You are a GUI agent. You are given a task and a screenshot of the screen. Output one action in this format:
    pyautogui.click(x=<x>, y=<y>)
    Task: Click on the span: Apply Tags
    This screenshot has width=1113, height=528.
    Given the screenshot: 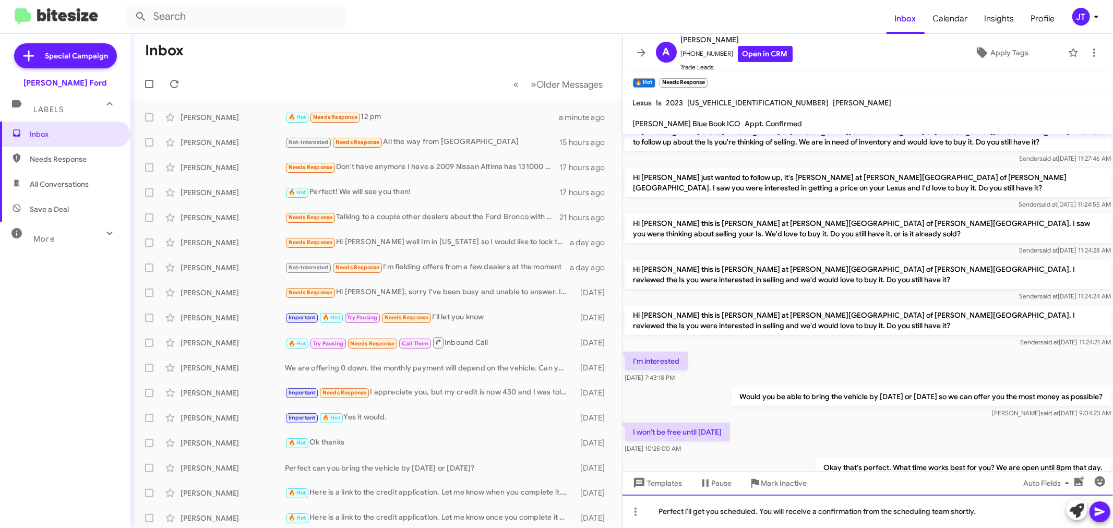 What is the action you would take?
    pyautogui.click(x=1009, y=53)
    